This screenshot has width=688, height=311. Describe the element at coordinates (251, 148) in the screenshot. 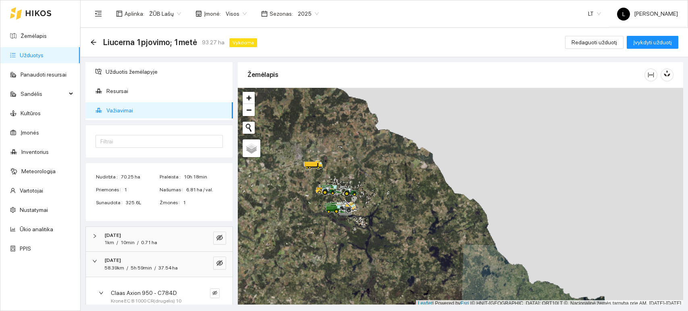

I see `a: Layers` at that location.